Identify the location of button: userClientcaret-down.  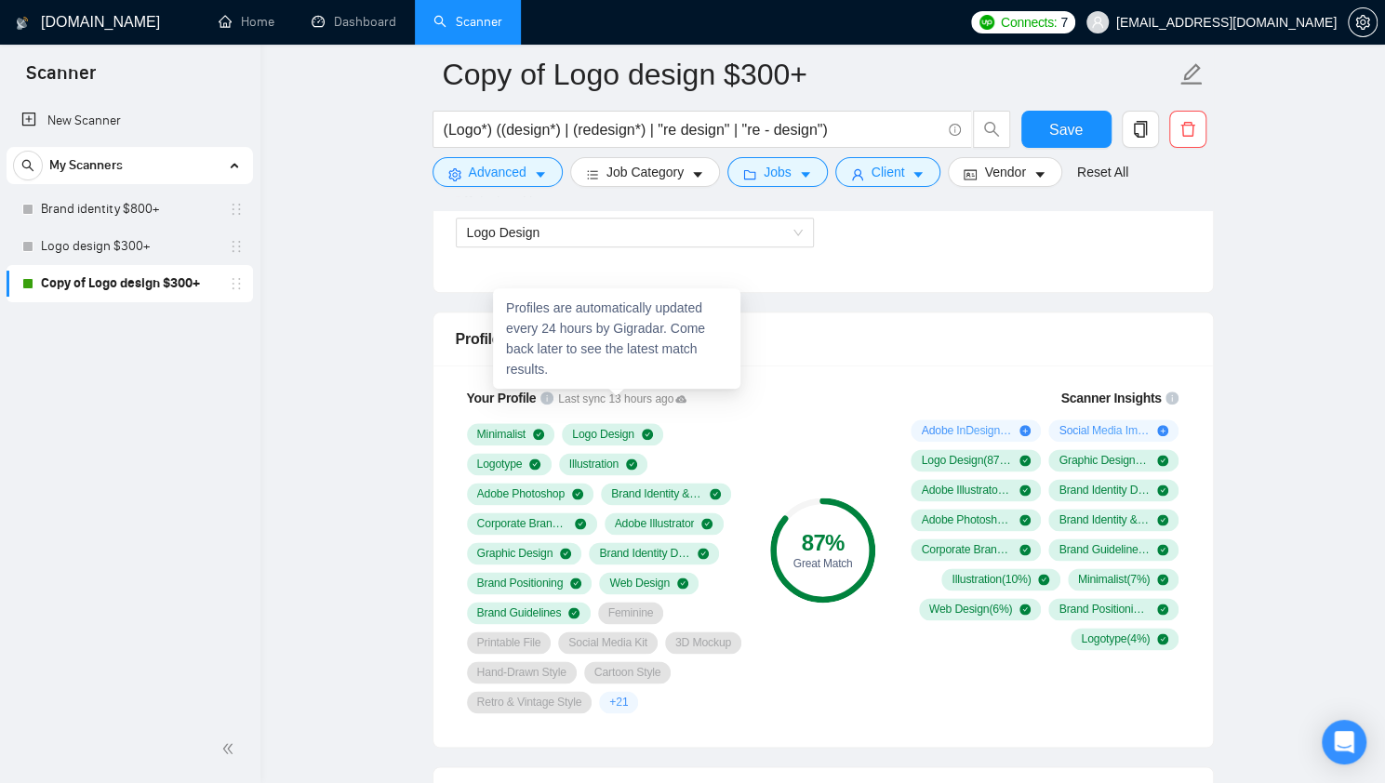
(889, 172).